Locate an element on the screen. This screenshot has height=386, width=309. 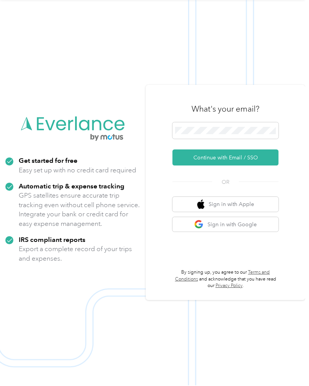
p: By signing up, you agree to our and acknowledge that you have read our . is located at coordinates (226, 279).